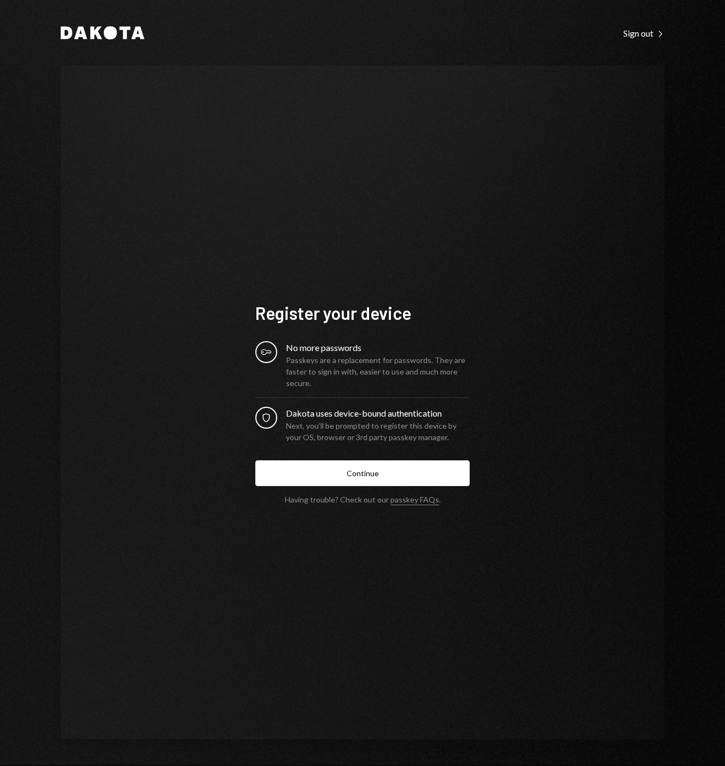  What do you see at coordinates (378, 431) in the screenshot?
I see `div: Next, you’ll be prompted to register this device by your OS, browser or 3rd party passkey manager.` at bounding box center [378, 431].